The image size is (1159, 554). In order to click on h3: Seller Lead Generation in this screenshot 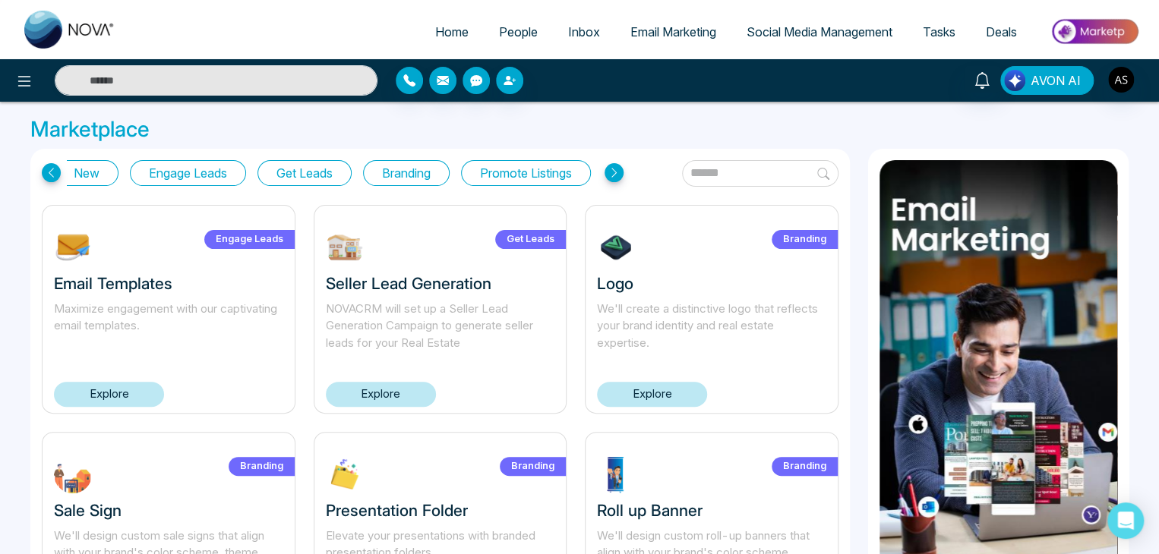, I will do `click(440, 283)`.